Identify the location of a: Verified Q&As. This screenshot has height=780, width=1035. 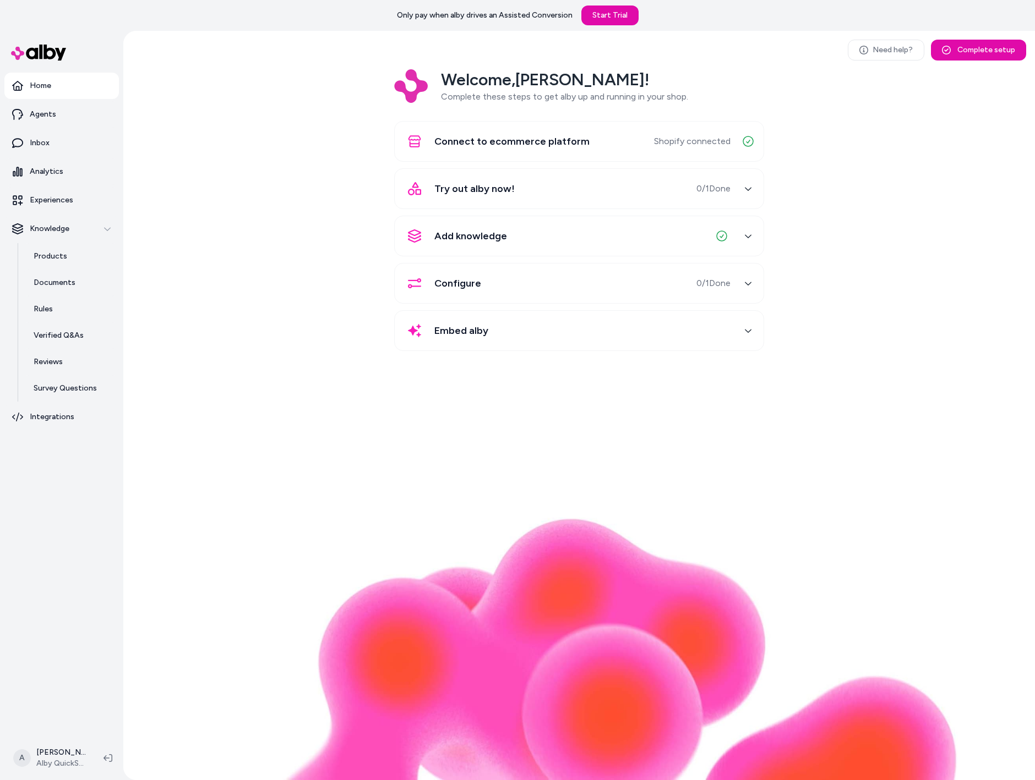
(70, 336).